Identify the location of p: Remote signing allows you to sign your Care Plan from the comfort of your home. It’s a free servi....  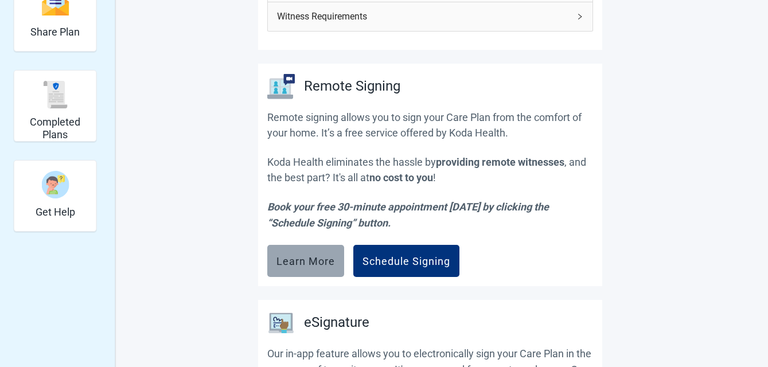
(430, 125).